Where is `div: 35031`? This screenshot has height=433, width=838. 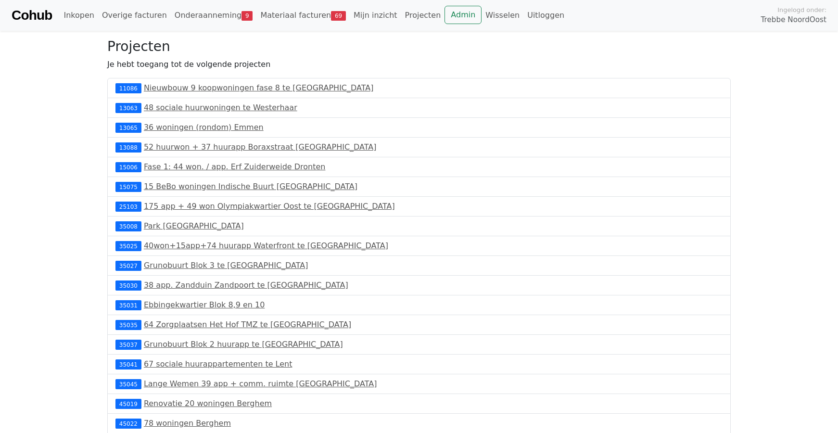
div: 35031 is located at coordinates (128, 305).